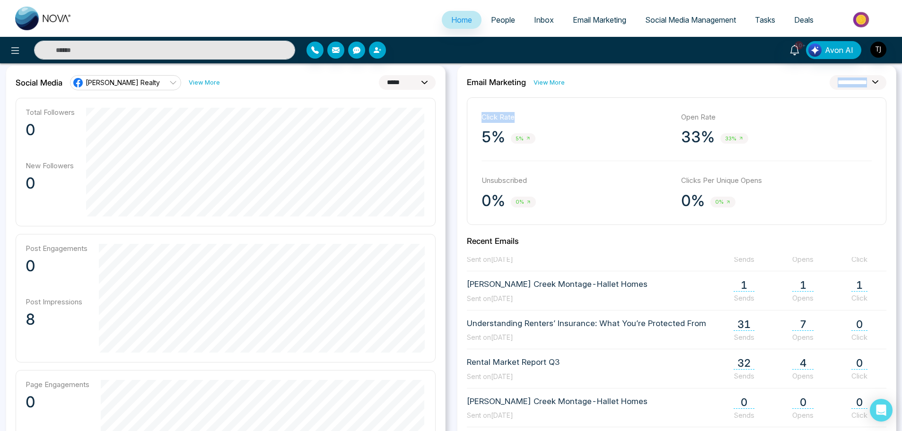  Describe the element at coordinates (794, 49) in the screenshot. I see `a: 10+` at that location.